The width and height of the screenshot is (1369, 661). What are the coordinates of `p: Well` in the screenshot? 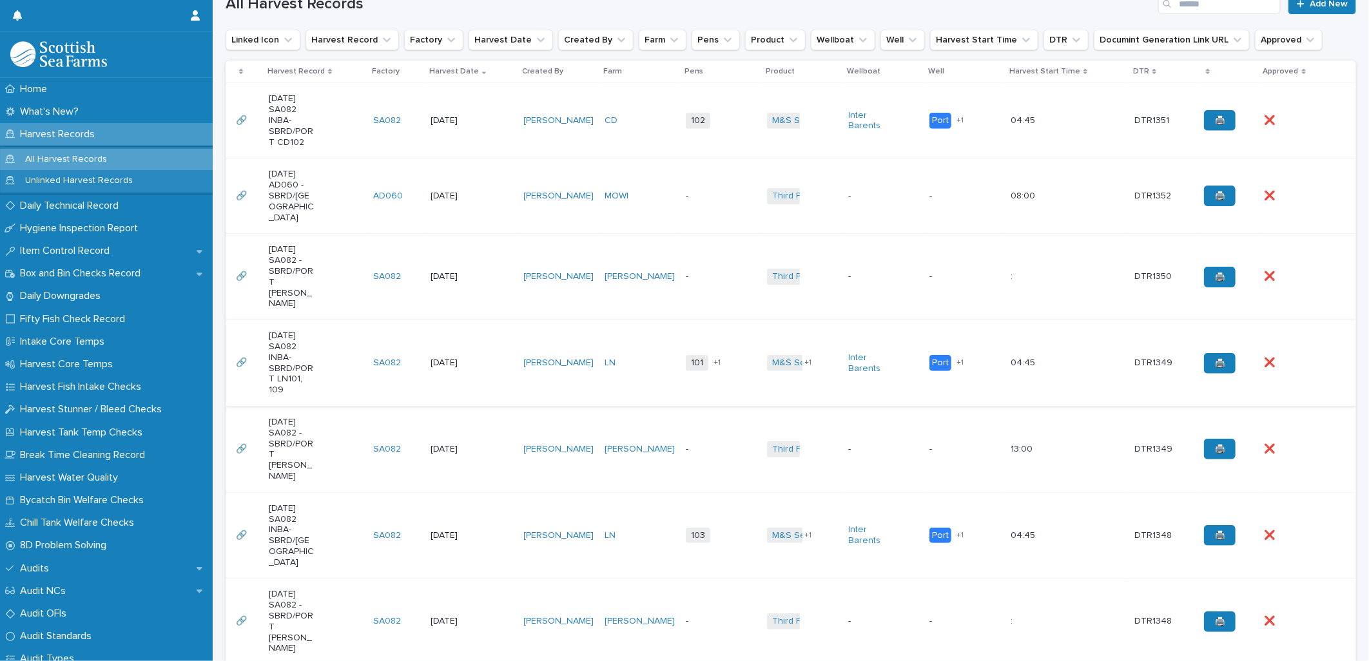 It's located at (936, 72).